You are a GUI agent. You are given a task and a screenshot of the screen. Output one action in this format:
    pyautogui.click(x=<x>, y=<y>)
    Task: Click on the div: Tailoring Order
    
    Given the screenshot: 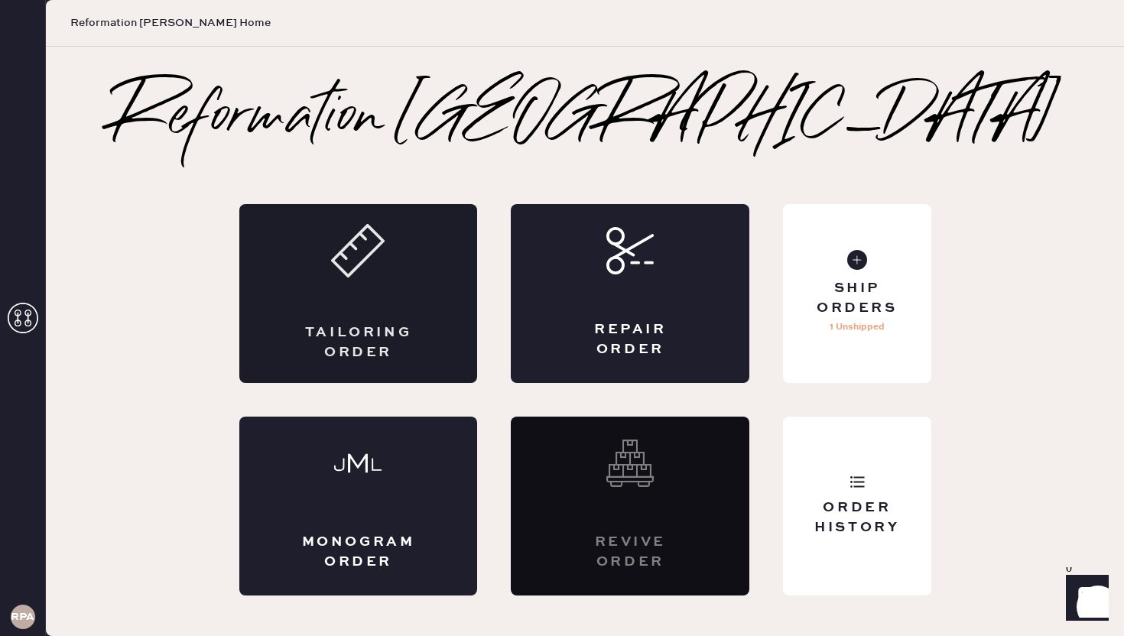 What is the action you would take?
    pyautogui.click(x=359, y=342)
    